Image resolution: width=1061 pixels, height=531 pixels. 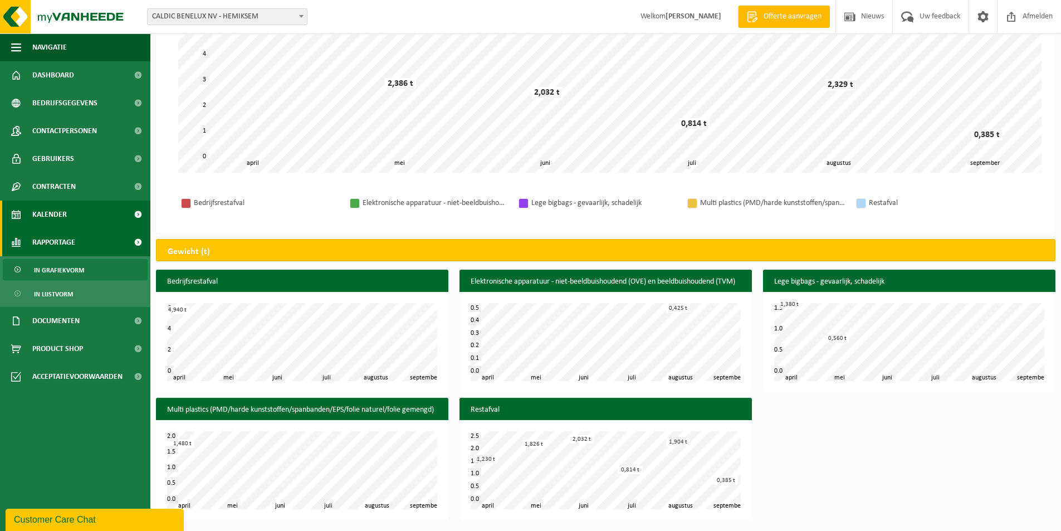 I want to click on div: 2,386 t, so click(x=400, y=84).